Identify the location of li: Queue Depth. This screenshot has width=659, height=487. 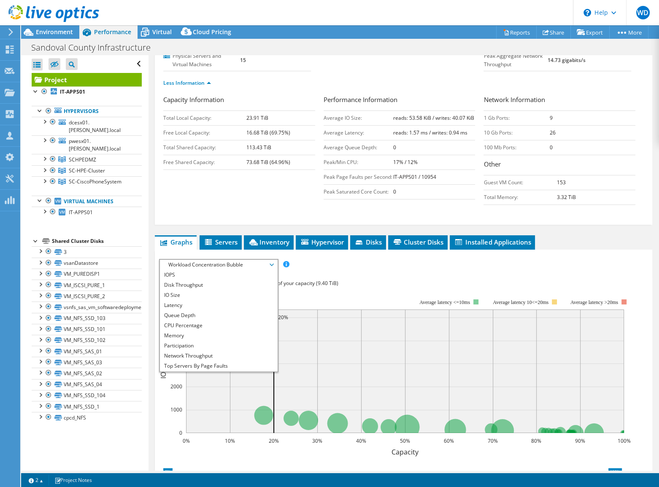
(218, 316).